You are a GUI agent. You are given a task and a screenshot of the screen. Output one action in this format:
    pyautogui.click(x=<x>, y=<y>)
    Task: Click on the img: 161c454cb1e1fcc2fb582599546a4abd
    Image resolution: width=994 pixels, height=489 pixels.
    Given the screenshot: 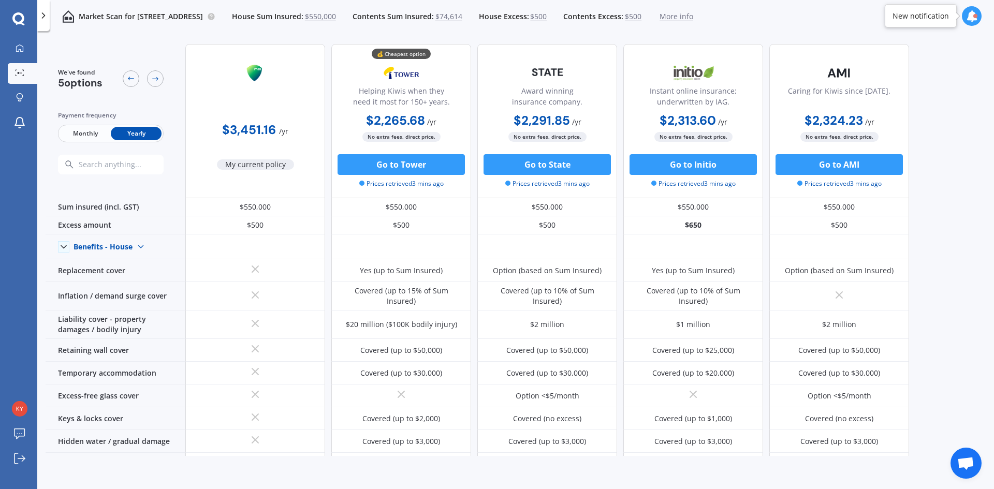 What is the action you would take?
    pyautogui.click(x=20, y=409)
    